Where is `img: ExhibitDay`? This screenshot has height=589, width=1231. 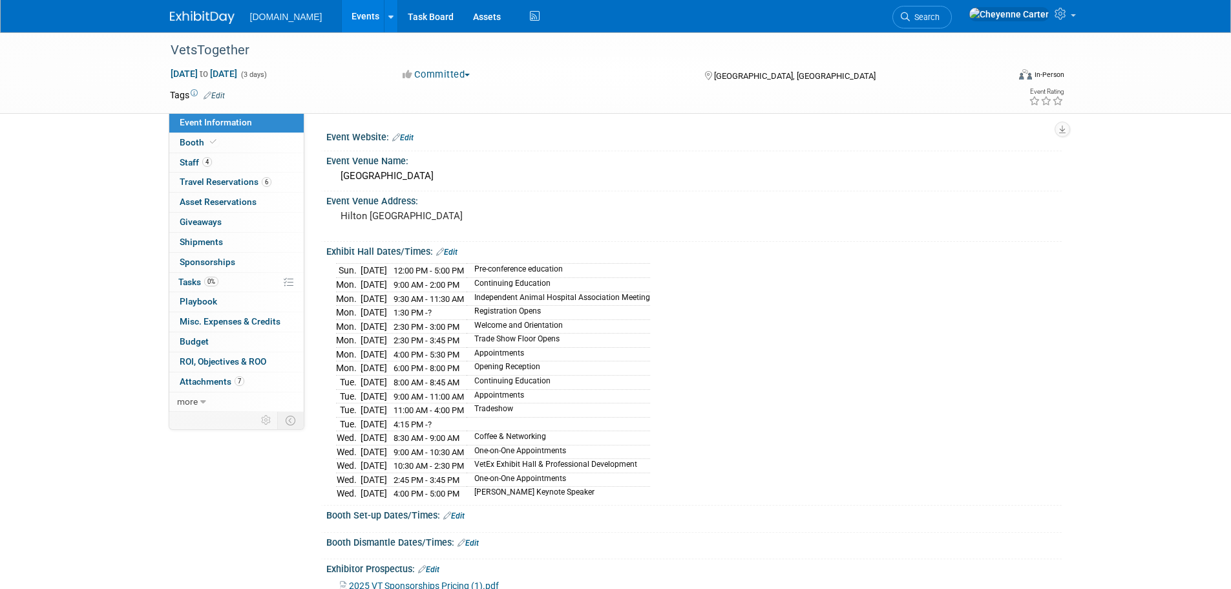
img: ExhibitDay is located at coordinates (202, 17).